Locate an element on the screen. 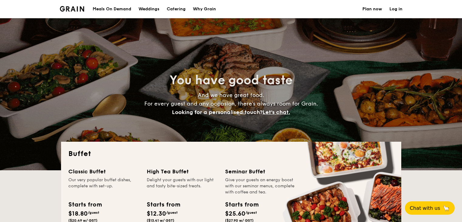  span: And we have great food. For every guest and any occasion, there’s always room for Grain. is located at coordinates (231, 104).